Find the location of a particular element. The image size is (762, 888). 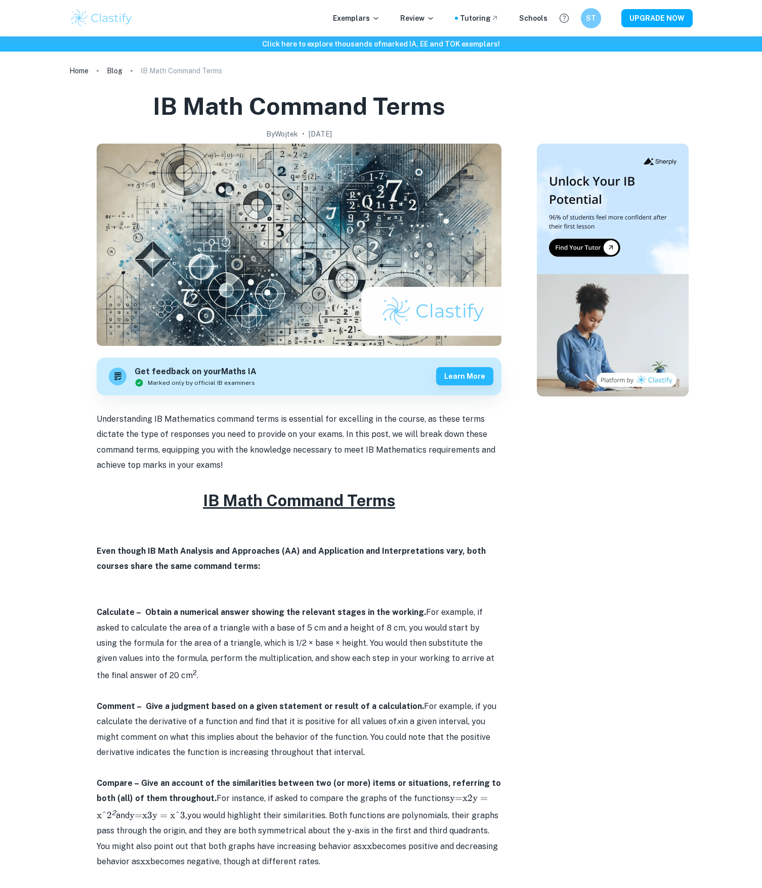

p: Understanding IB Mathematics command terms is essential for excelling in the course, as these ter... is located at coordinates (299, 443).